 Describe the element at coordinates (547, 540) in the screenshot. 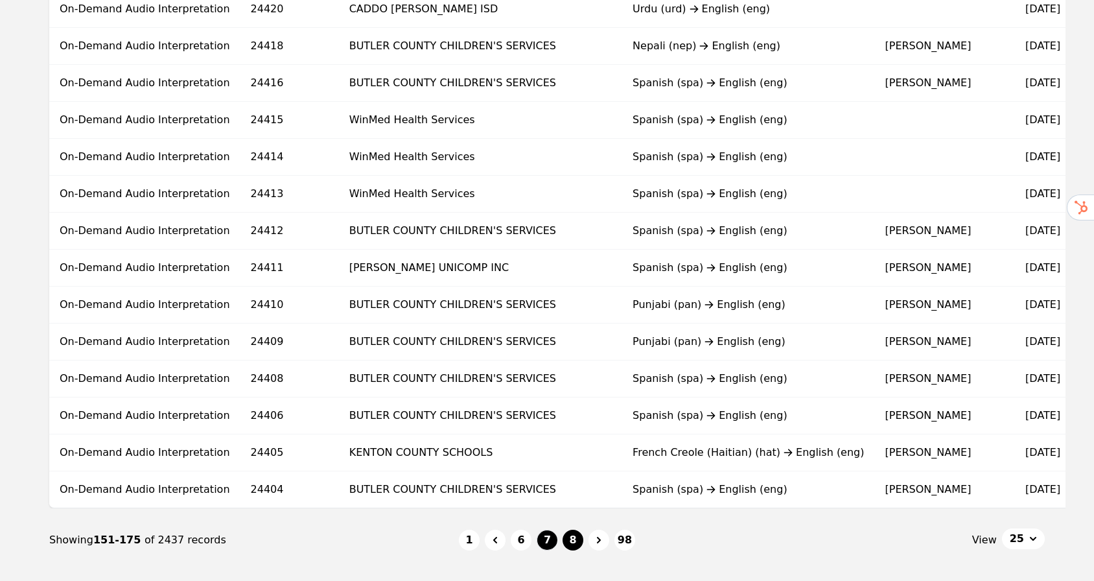

I see `nav: Page navigation` at that location.